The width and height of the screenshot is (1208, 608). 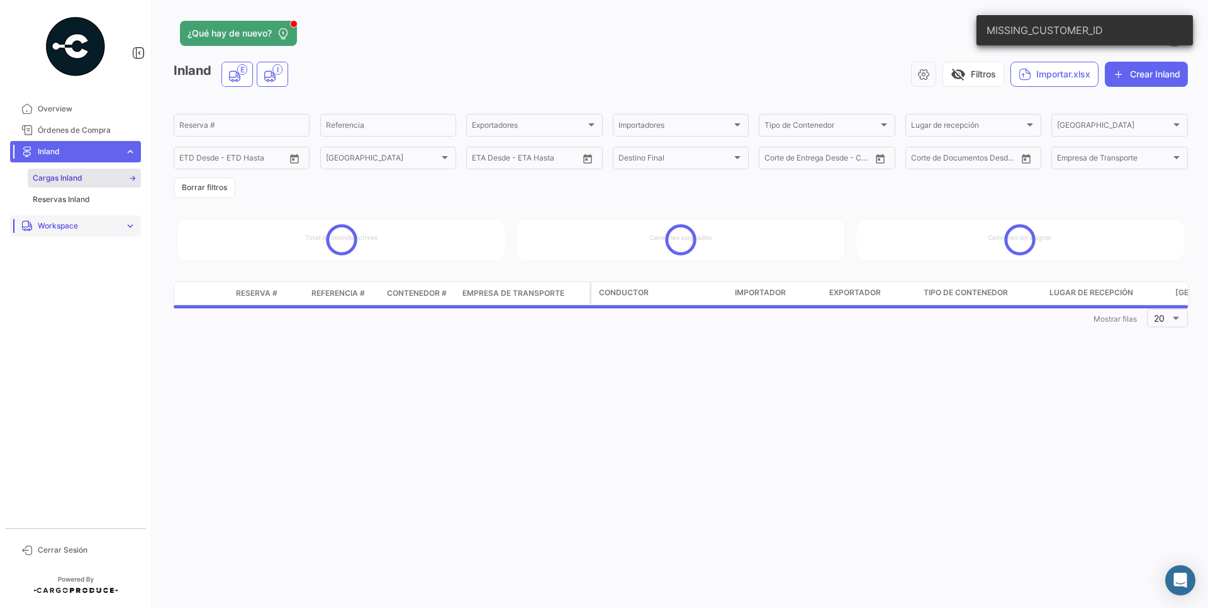 What do you see at coordinates (1054, 74) in the screenshot?
I see `button: Importar.xlsx` at bounding box center [1054, 74].